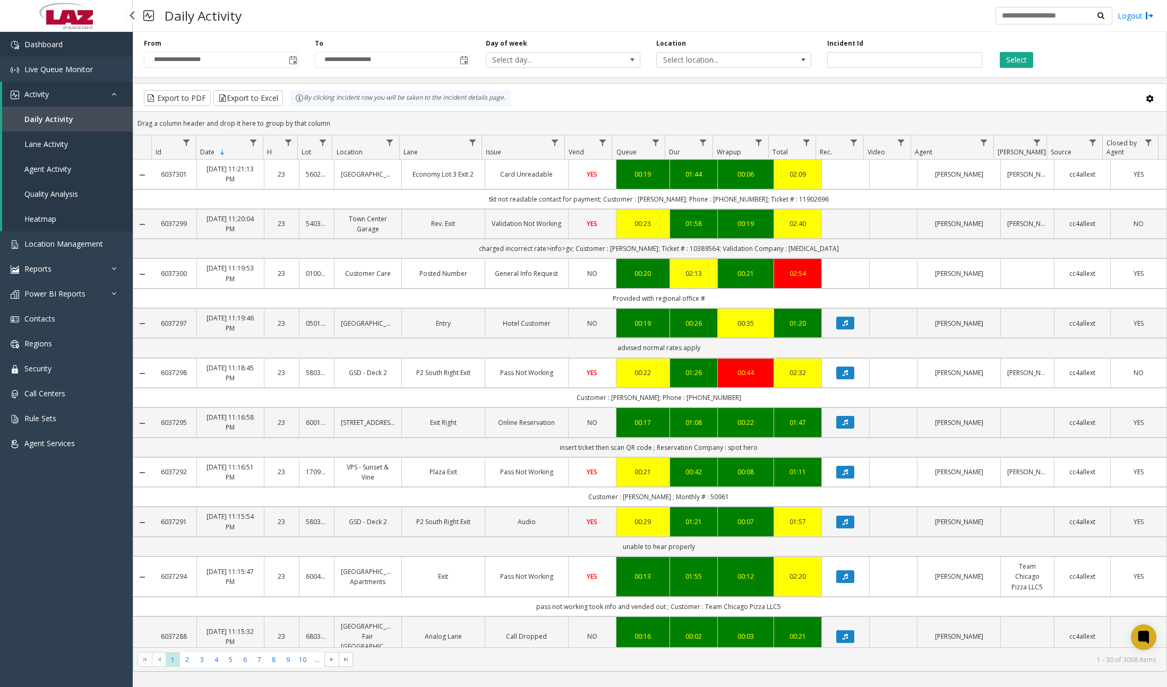  Describe the element at coordinates (797, 174) in the screenshot. I see `a: 02:09` at that location.